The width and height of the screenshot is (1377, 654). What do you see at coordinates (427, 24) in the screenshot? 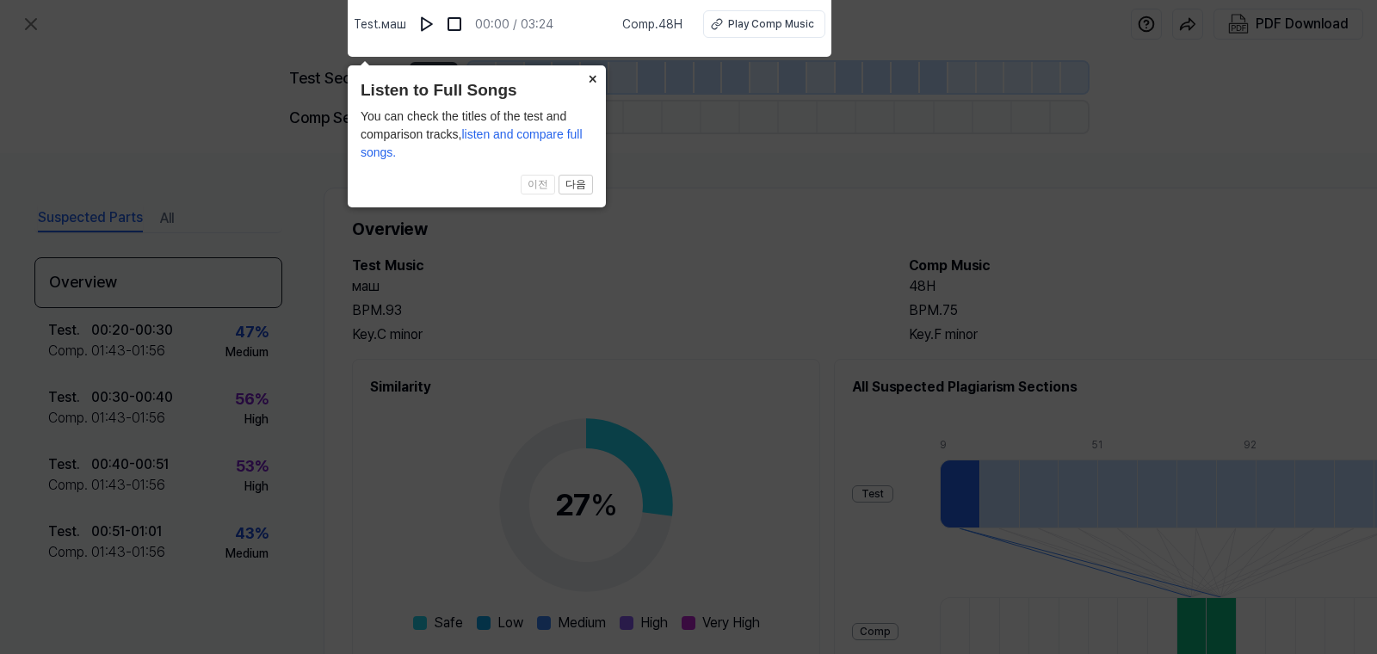
I see `img: play` at bounding box center [427, 24].